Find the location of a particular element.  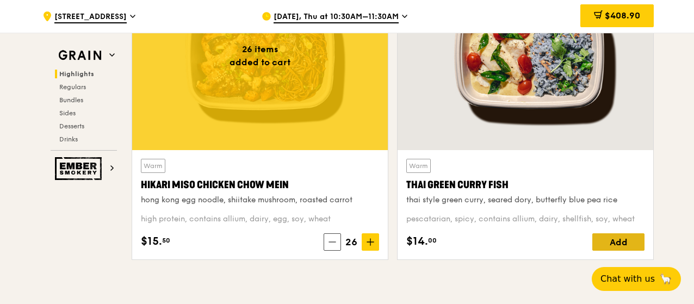

div: high protein, contains allium, dairy, egg, soy, wheat is located at coordinates (260, 219).